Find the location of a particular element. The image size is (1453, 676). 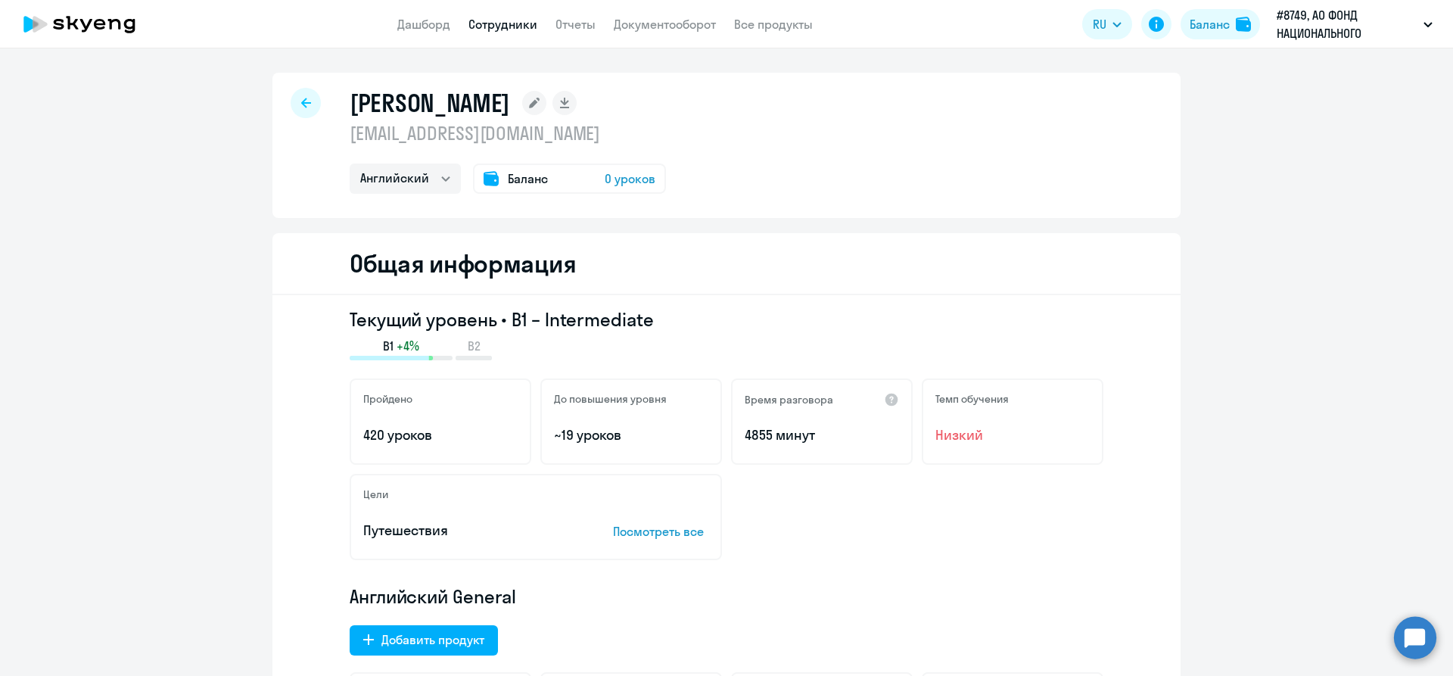

p: #8749, АО ФОНД НАЦИОНАЛЬНОГО БЛАГОСОСТОЯНИЯ САМРУК-КАЗЫНА is located at coordinates (1347, 24).